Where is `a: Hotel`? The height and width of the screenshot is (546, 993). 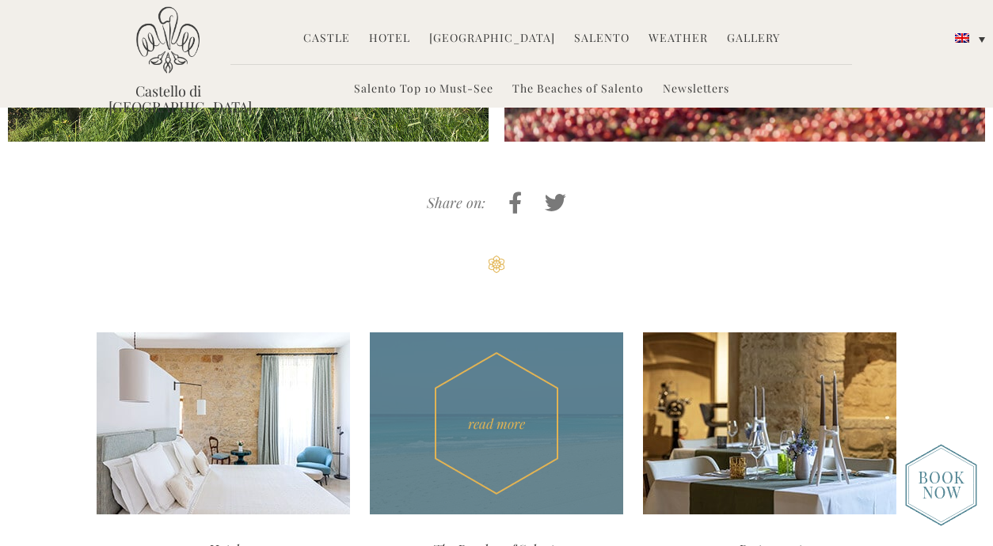
a: Hotel is located at coordinates (390, 39).